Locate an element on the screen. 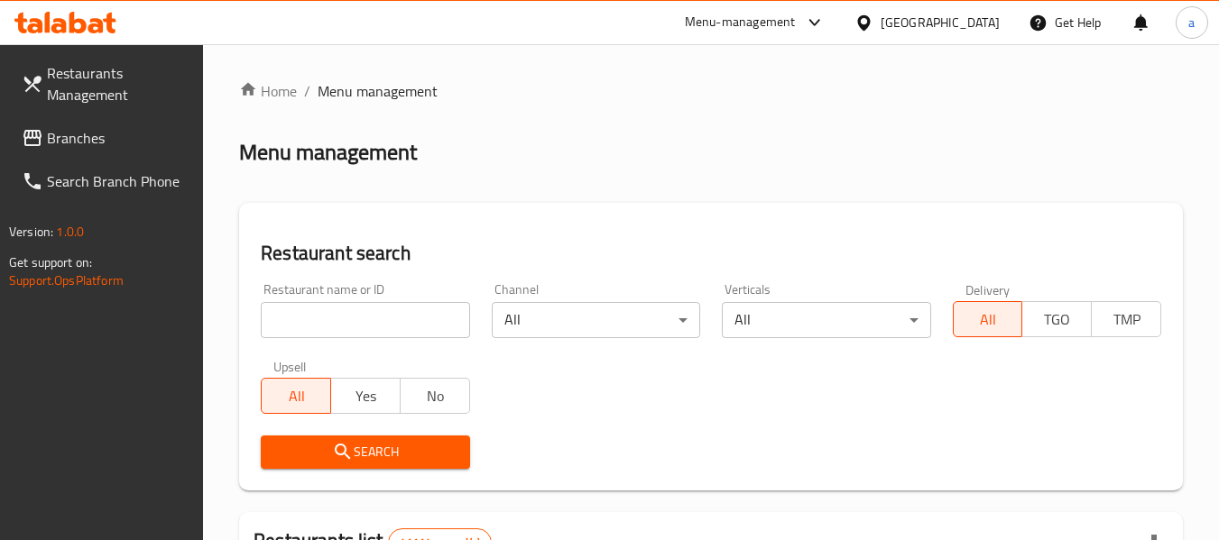  span: Search is located at coordinates (365, 452).